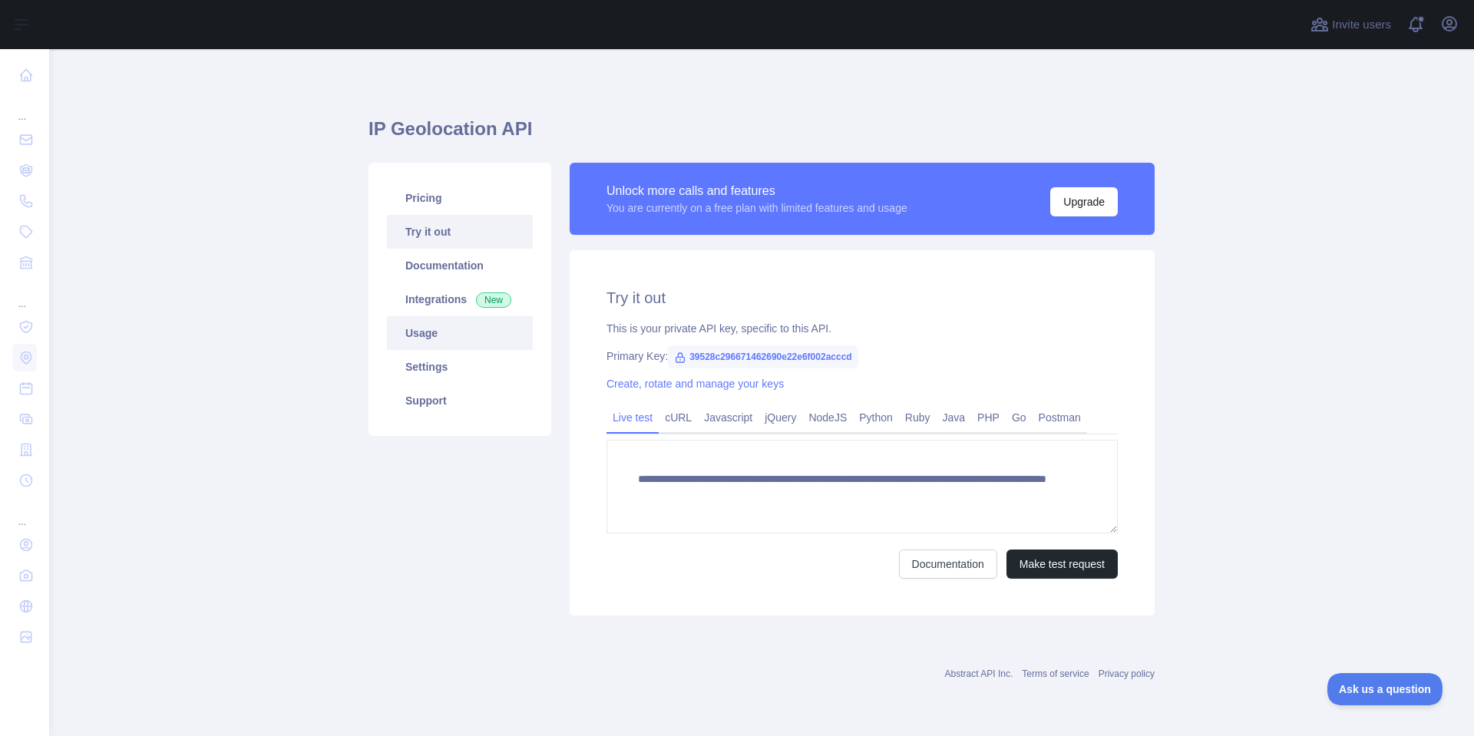  What do you see at coordinates (460, 232) in the screenshot?
I see `a: Try it out` at bounding box center [460, 232].